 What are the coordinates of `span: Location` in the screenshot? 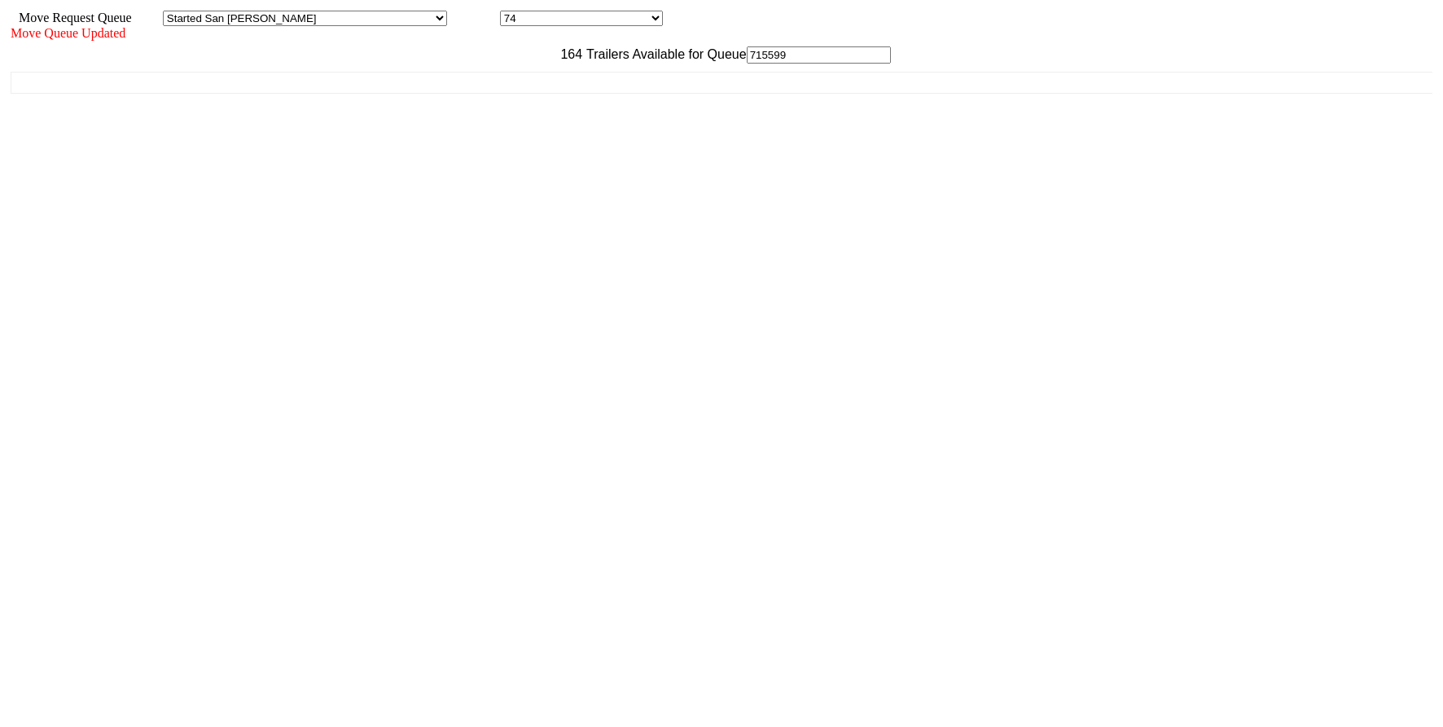 It's located at (473, 17).